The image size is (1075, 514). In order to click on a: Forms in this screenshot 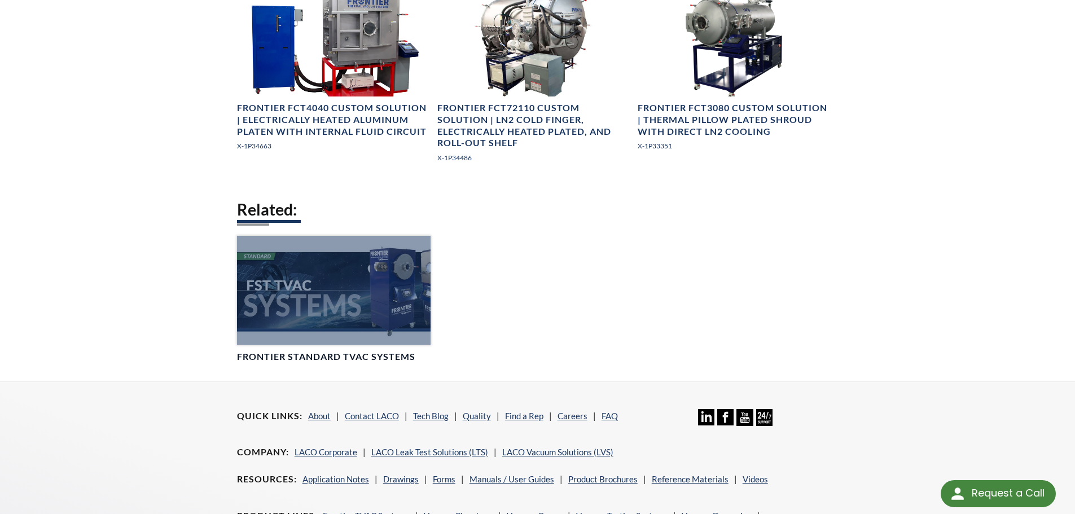, I will do `click(444, 479)`.